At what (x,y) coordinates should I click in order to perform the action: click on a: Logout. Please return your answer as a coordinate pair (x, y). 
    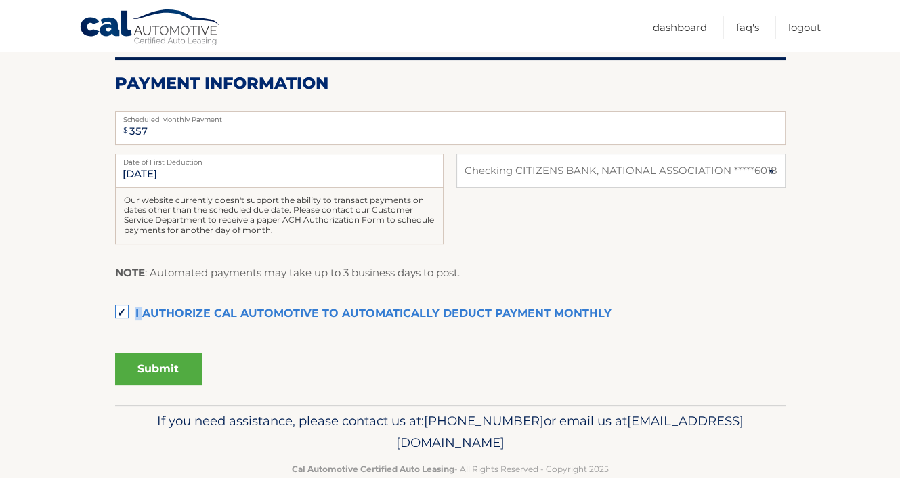
    Looking at the image, I should click on (805, 27).